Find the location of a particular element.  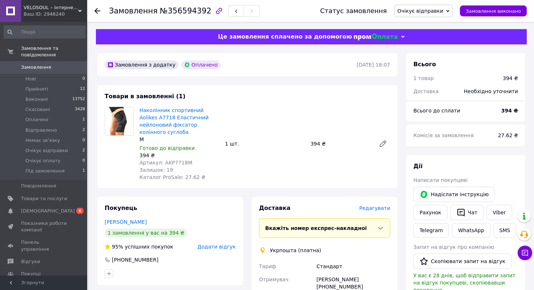

span: Готово до відправки is located at coordinates (167, 148).